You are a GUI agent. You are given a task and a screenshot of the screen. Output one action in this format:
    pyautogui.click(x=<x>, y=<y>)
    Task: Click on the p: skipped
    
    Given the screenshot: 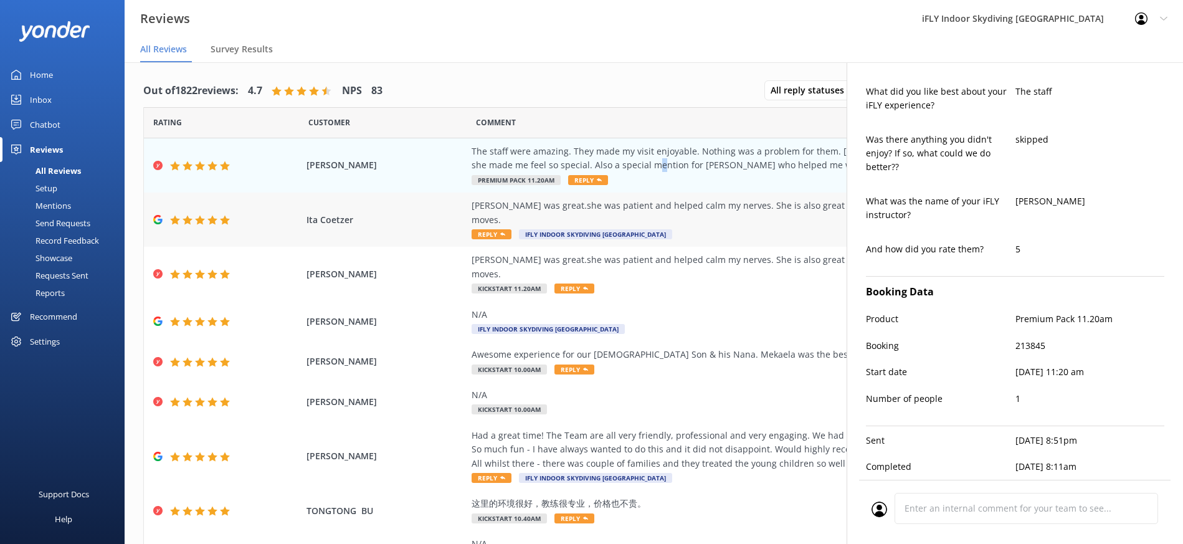 What is the action you would take?
    pyautogui.click(x=1090, y=140)
    